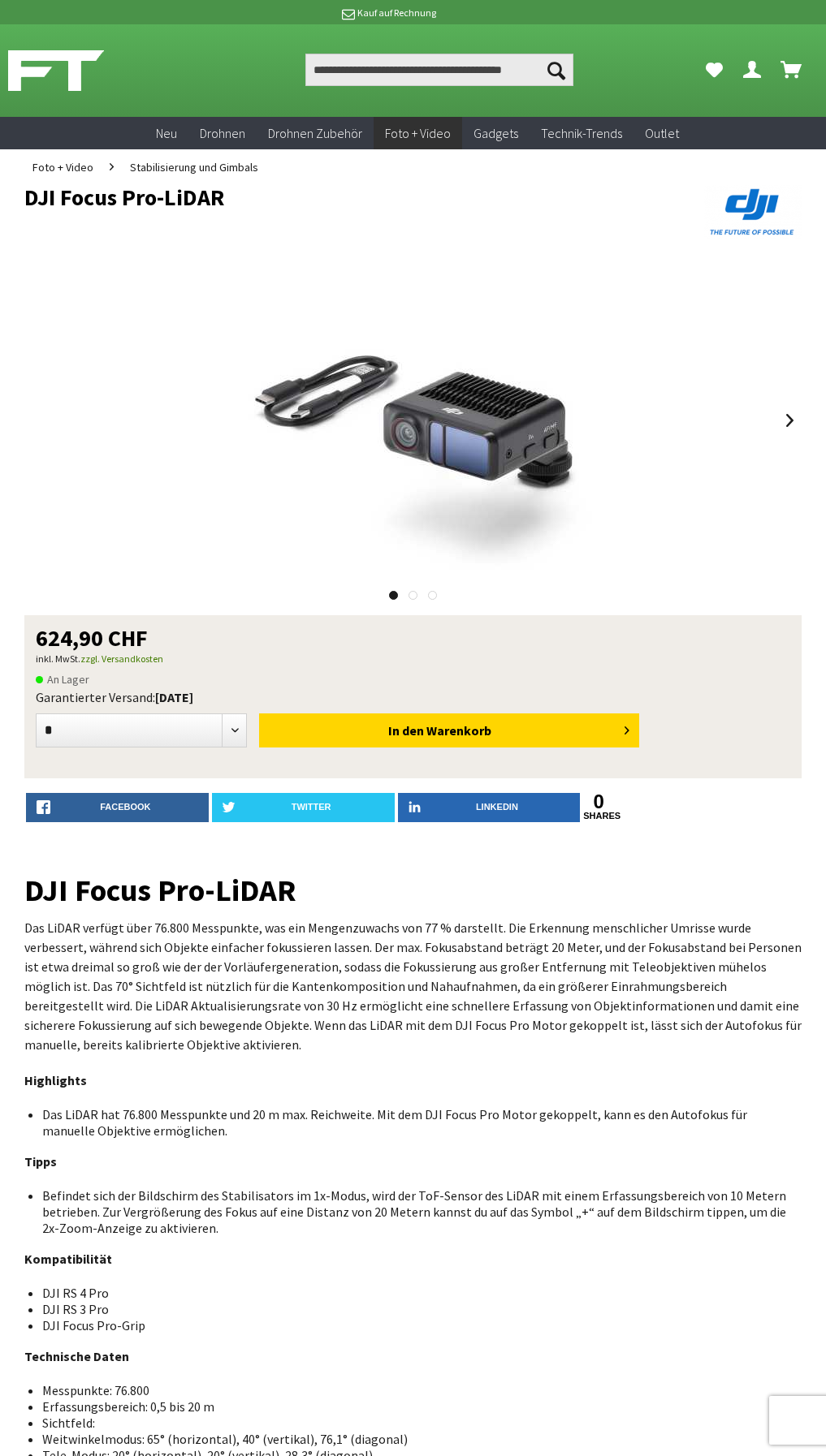 The height and width of the screenshot is (1456, 826). I want to click on a: 0, so click(599, 802).